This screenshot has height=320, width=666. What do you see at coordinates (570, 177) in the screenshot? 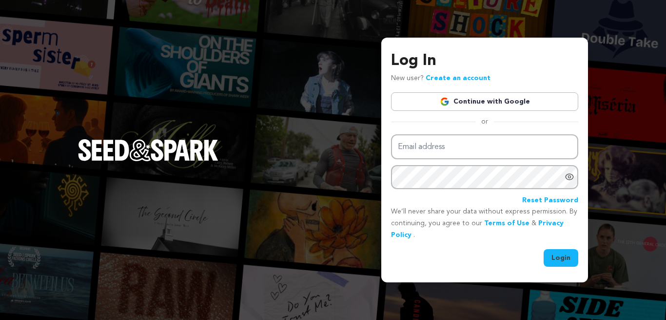
I see `a: Show password as plain text. Warning: this will display your password on the screen.` at bounding box center [570, 177].